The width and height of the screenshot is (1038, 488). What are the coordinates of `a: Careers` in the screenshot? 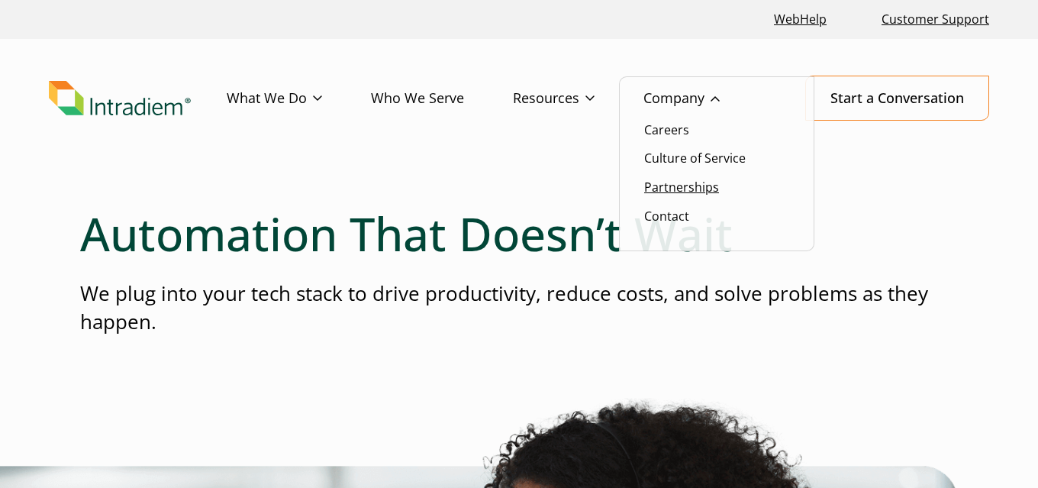 It's located at (667, 130).